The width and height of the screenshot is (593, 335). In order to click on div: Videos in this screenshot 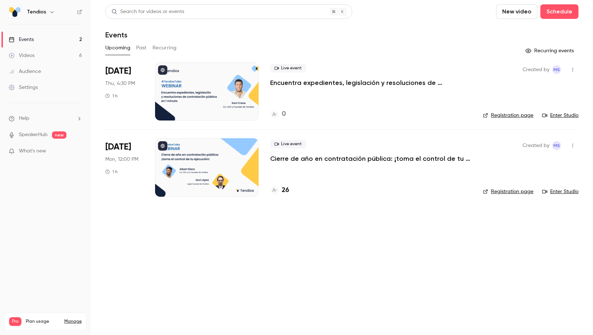, I will do `click(21, 56)`.